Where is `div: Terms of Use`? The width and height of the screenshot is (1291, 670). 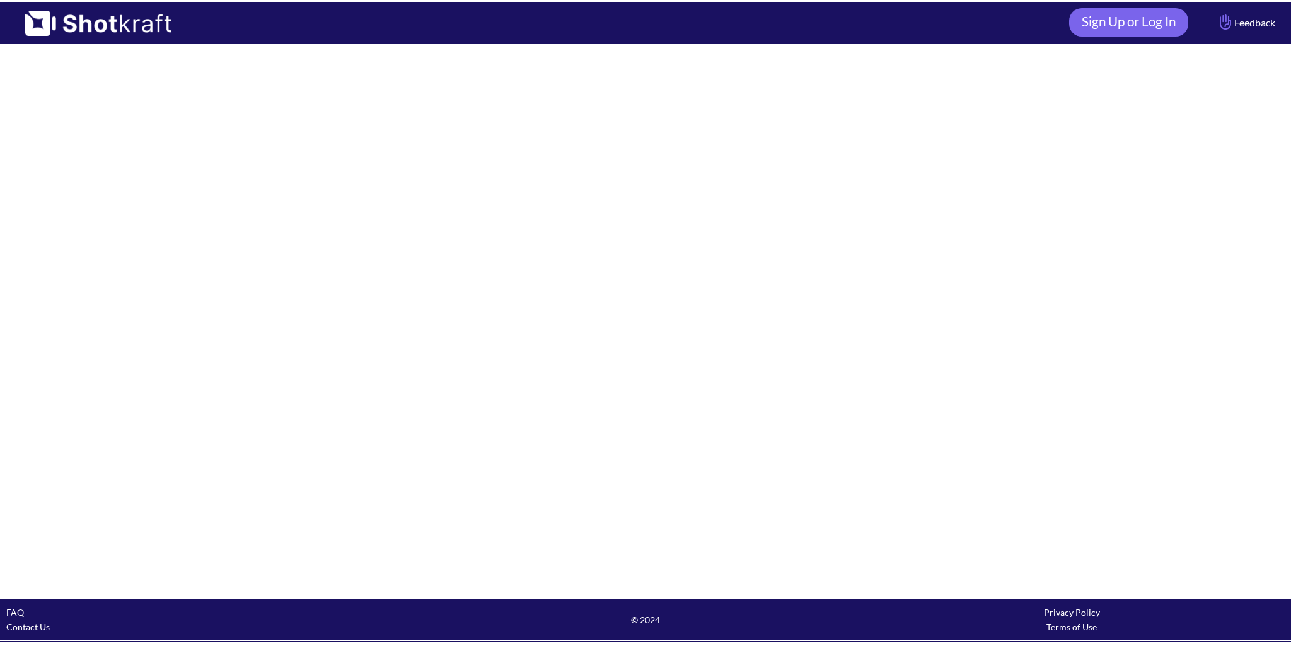 div: Terms of Use is located at coordinates (1072, 627).